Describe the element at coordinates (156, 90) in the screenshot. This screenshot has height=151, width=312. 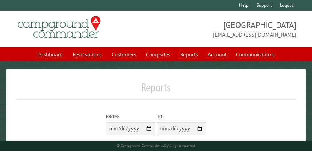
I see `h1: Reports` at that location.